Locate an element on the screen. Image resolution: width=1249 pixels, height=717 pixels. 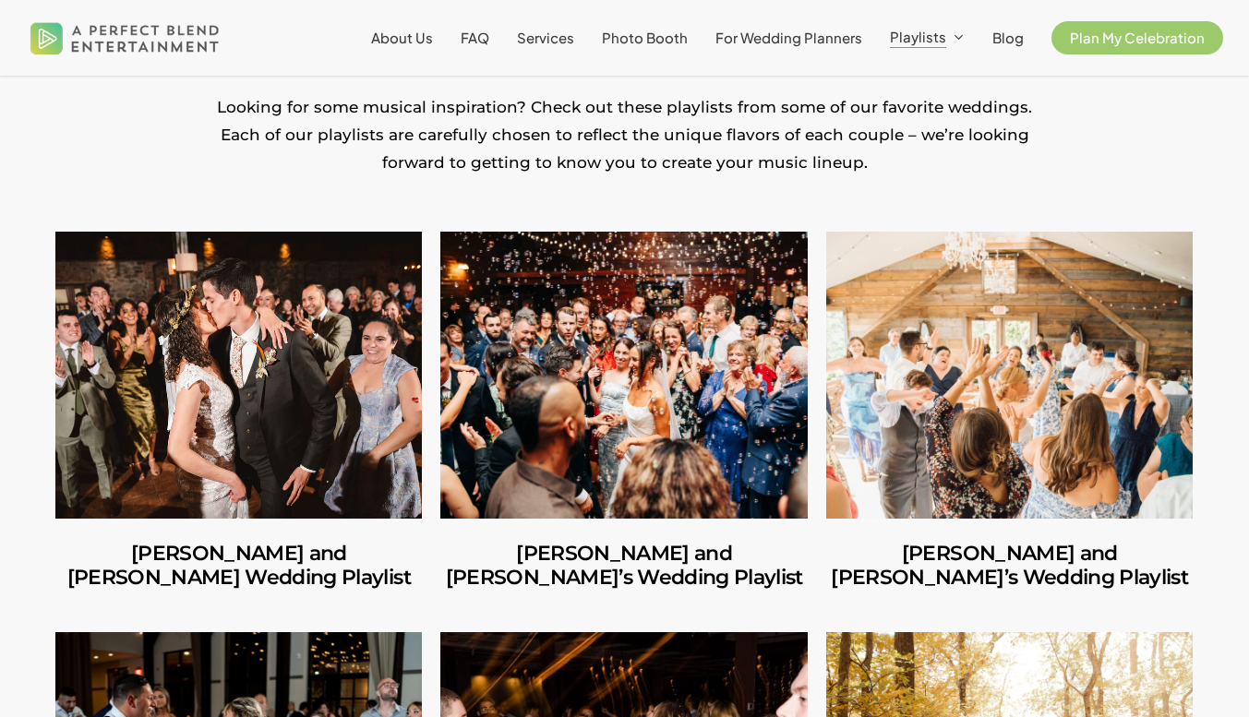
span: Plan My Celebration is located at coordinates (1138, 37).